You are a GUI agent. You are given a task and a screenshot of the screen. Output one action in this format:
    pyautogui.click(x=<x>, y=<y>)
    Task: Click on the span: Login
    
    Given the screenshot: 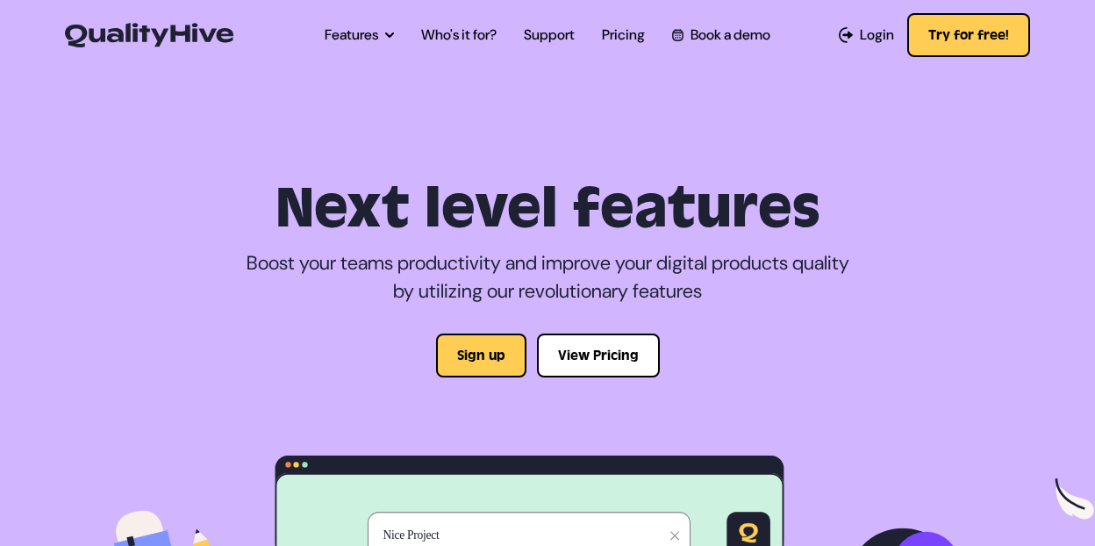 What is the action you would take?
    pyautogui.click(x=877, y=35)
    